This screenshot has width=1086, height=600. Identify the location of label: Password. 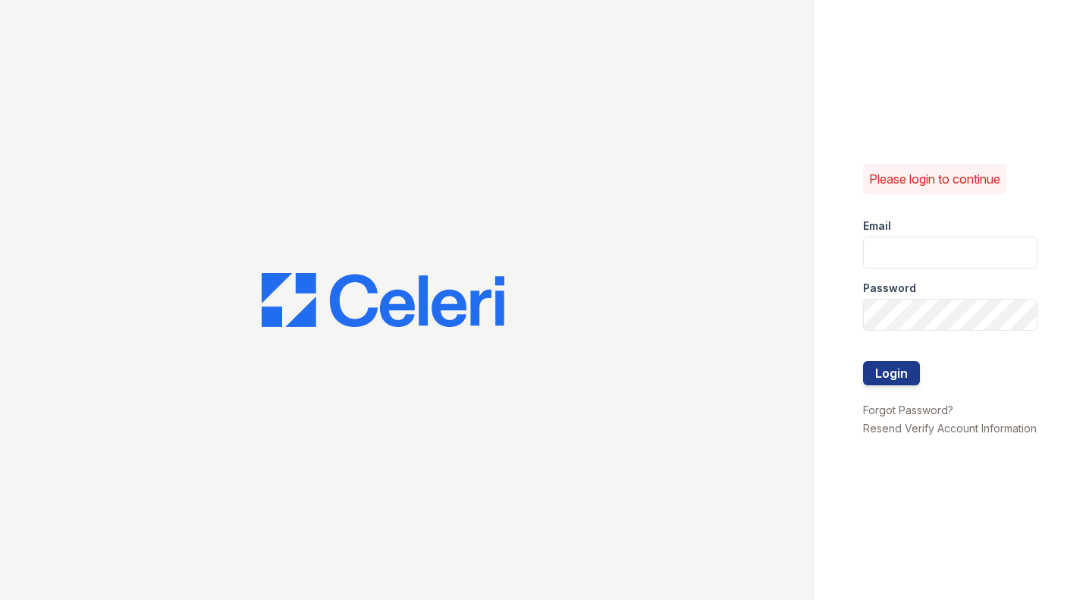
(890, 288).